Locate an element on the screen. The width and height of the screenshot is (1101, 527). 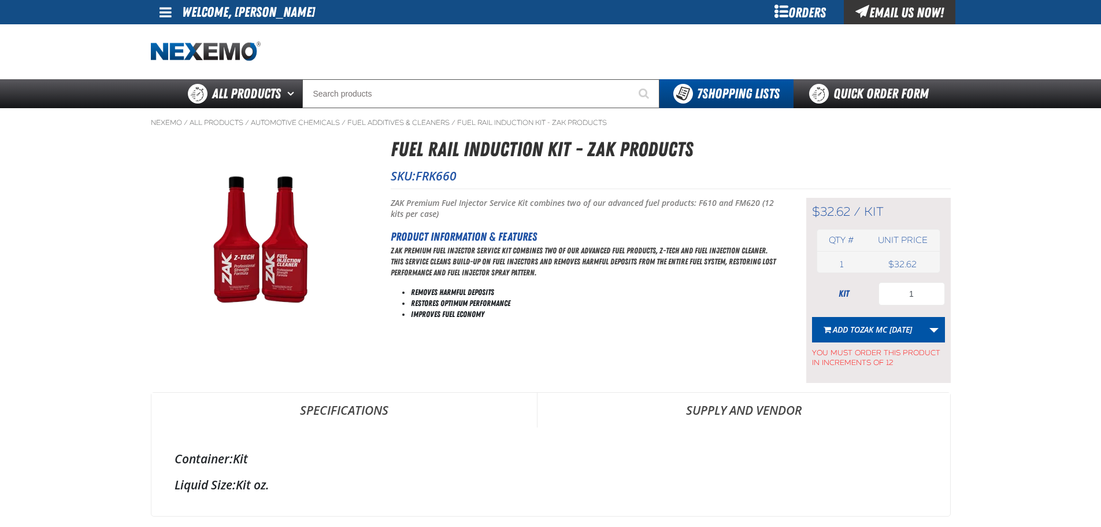
li: Improves Fuel Economy is located at coordinates (594, 314).